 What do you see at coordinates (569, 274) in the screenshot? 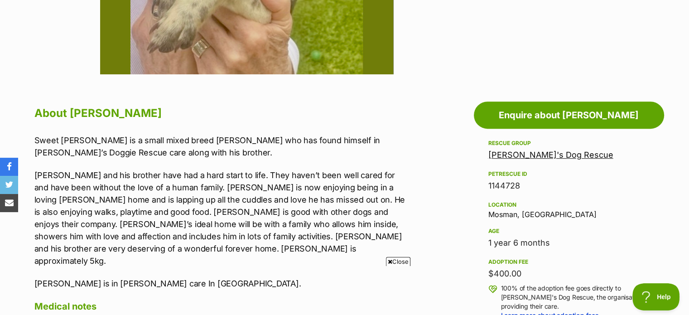
I see `div: $400.00` at bounding box center [569, 274].